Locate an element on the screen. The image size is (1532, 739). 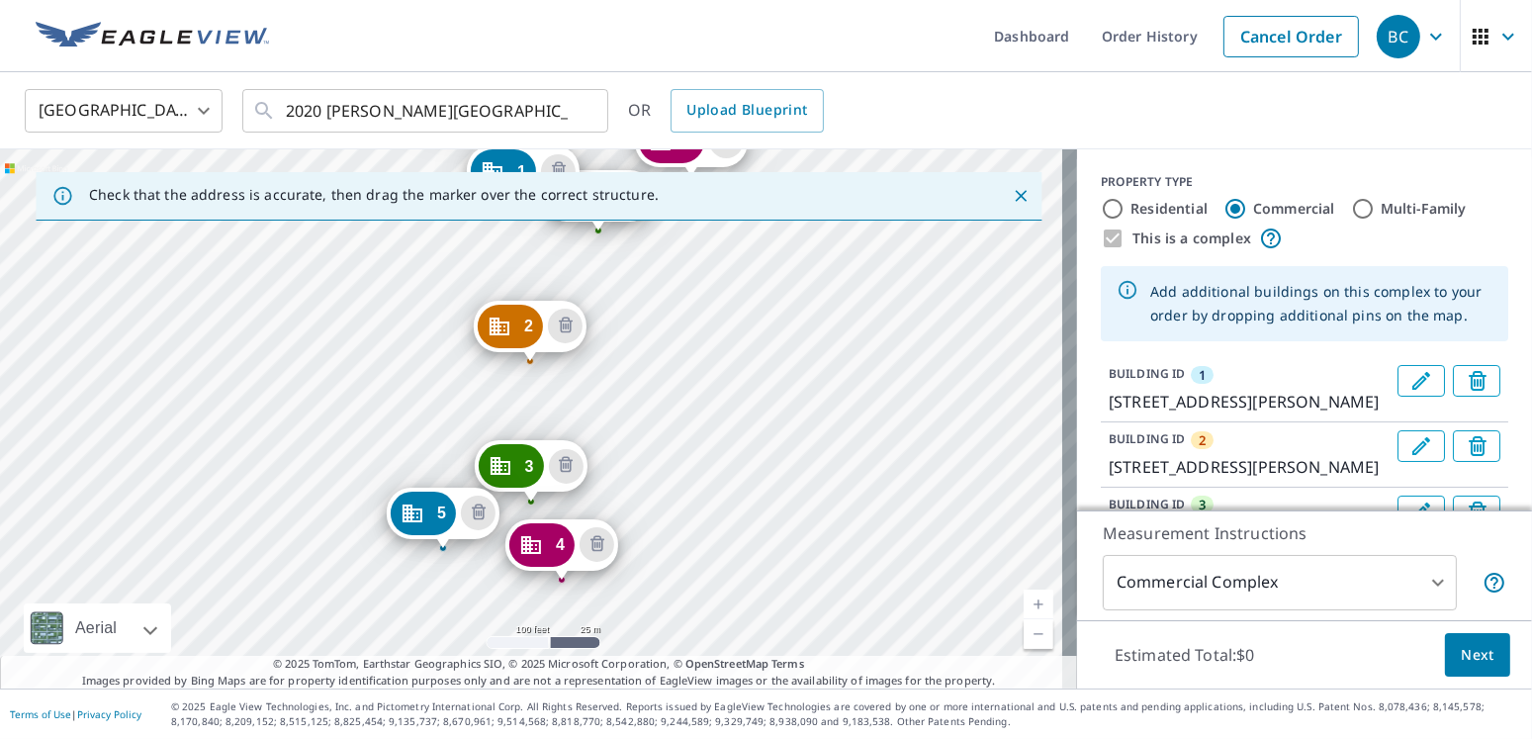
label: This is a complex is located at coordinates (1192, 238).